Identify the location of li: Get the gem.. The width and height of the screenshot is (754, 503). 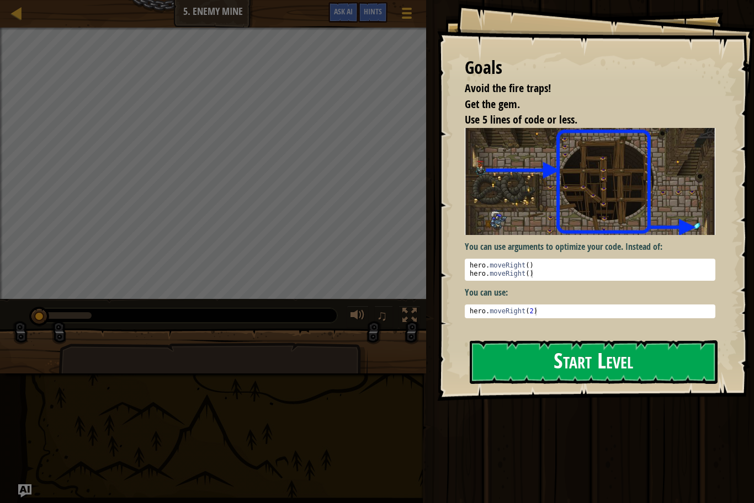
(581, 104).